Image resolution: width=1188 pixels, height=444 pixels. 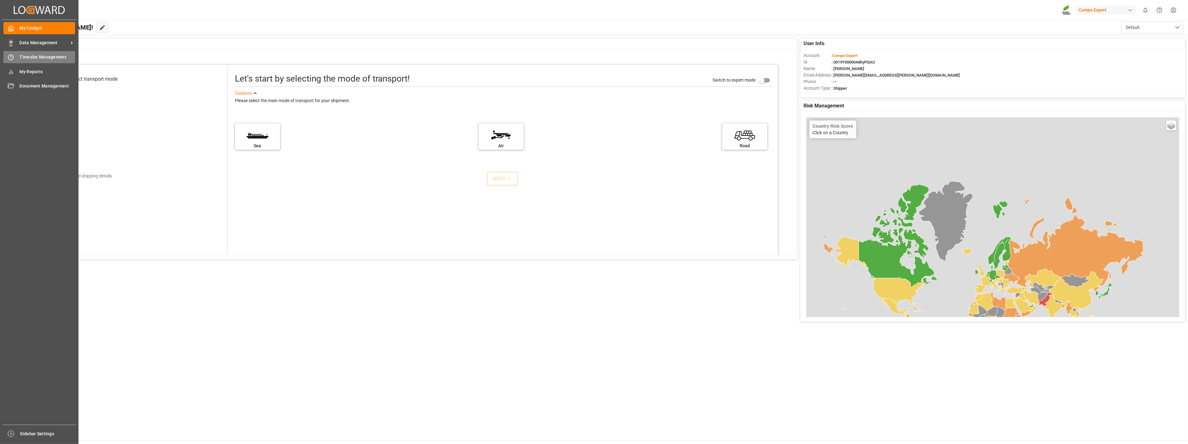 I want to click on span: Email Address, so click(x=818, y=75).